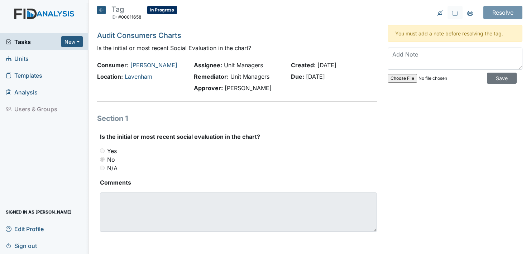  Describe the element at coordinates (501, 78) in the screenshot. I see `input: Save` at that location.